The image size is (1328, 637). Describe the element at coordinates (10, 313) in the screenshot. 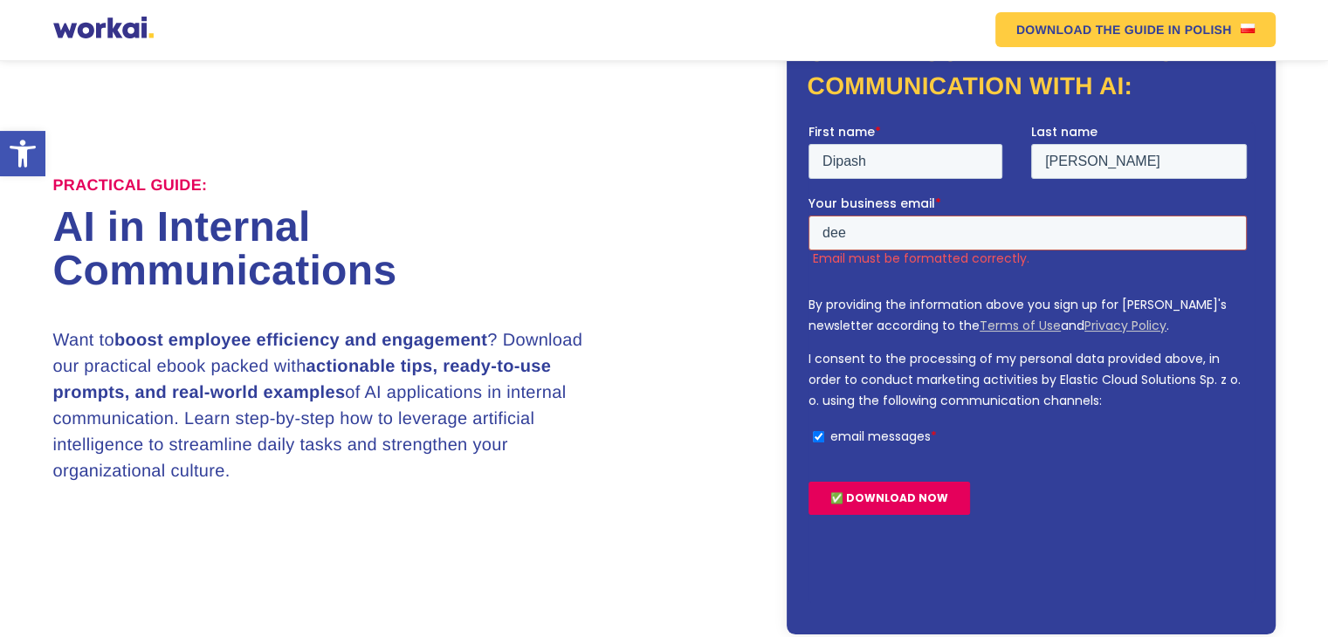

I see `input: email messages*` at that location.